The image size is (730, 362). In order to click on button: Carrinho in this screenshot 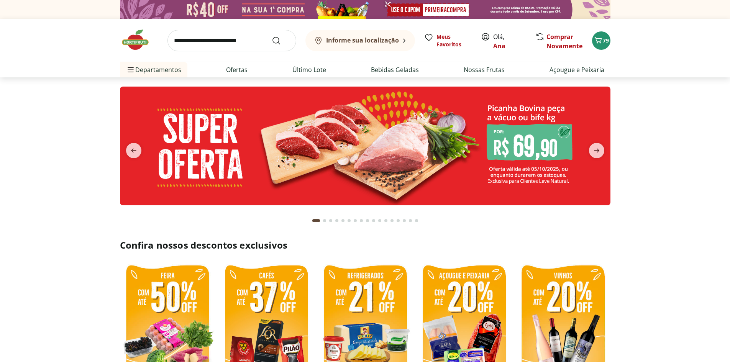, I will do `click(601, 41)`.